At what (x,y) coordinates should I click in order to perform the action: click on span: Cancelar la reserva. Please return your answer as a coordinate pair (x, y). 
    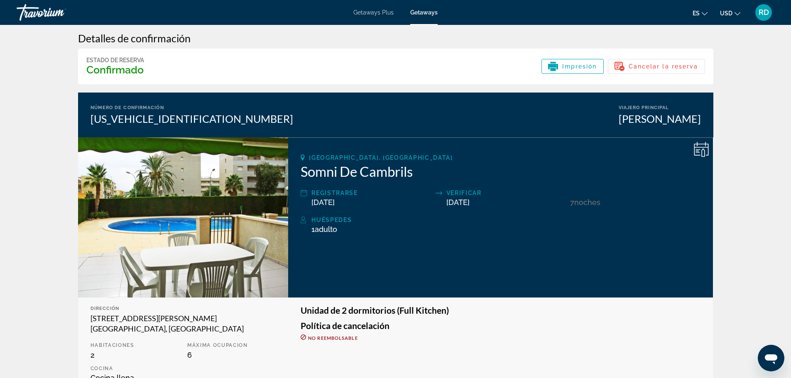
    Looking at the image, I should click on (664, 66).